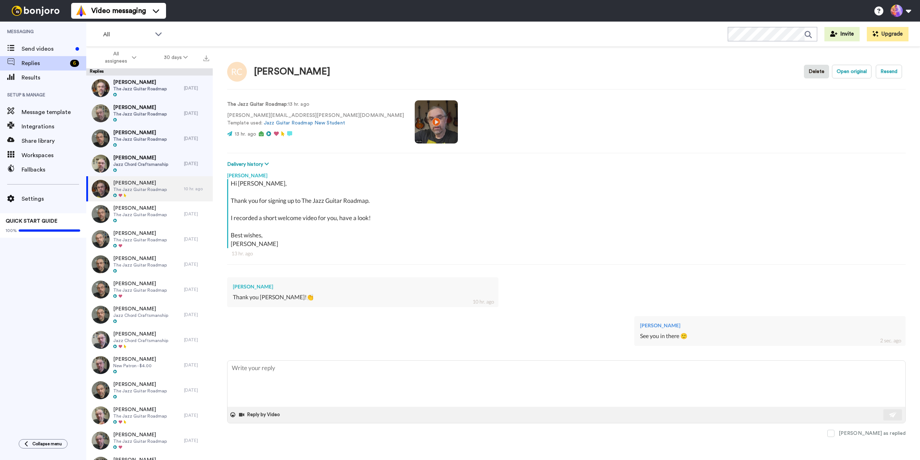 The width and height of the screenshot is (920, 460). Describe the element at coordinates (54, 112) in the screenshot. I see `span: Message template` at that location.